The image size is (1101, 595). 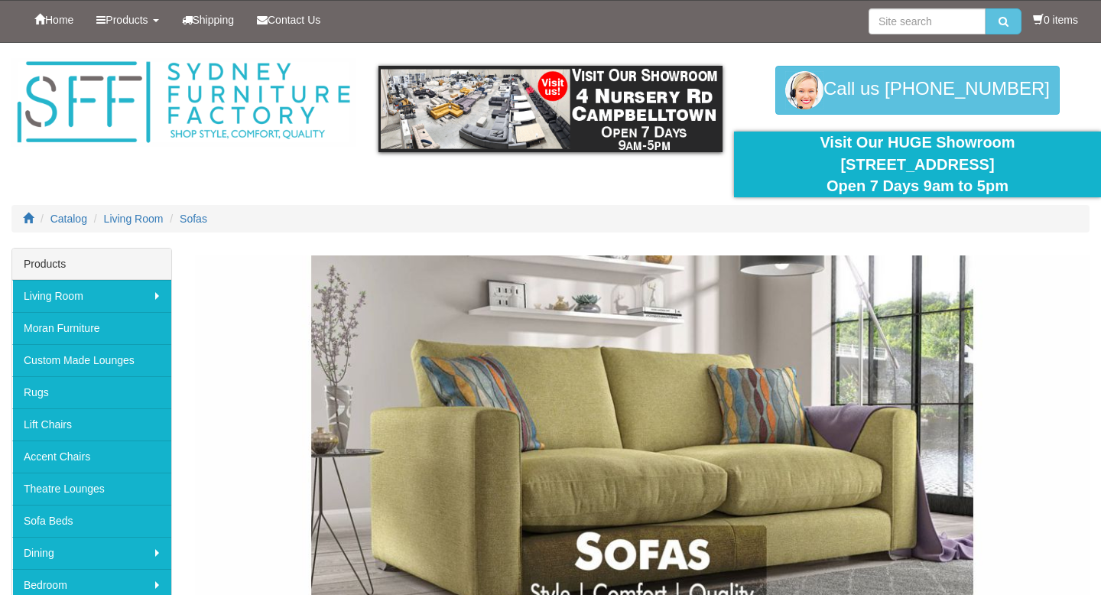 I want to click on a: Accent Chairs, so click(x=92, y=457).